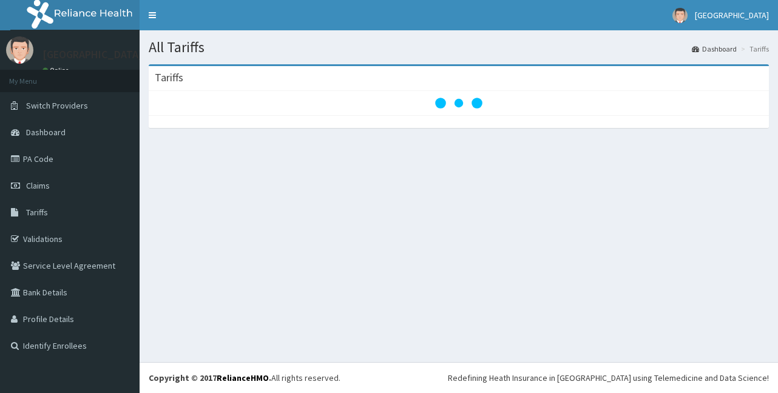  Describe the element at coordinates (57, 106) in the screenshot. I see `span: Switch Providers` at that location.